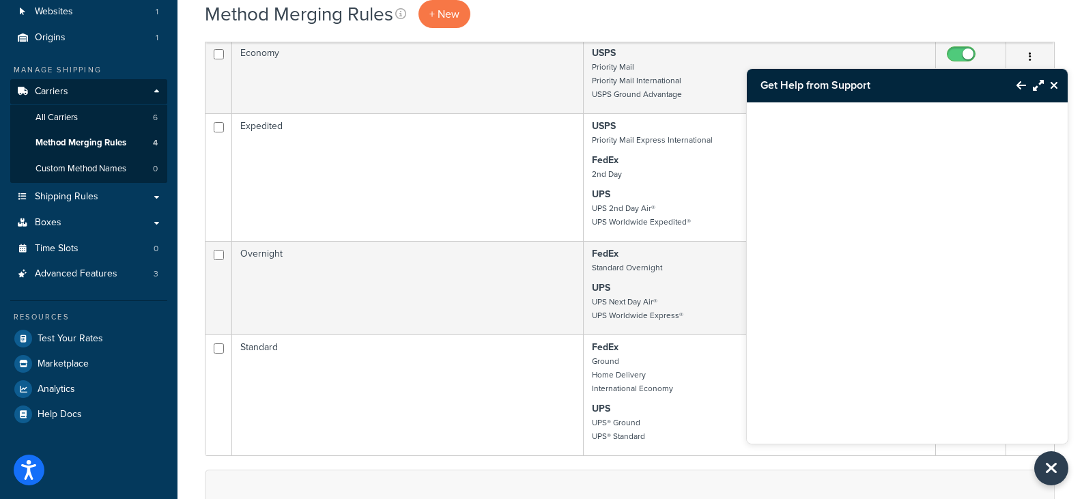 This screenshot has height=499, width=1082. I want to click on li: Test Your Rates, so click(89, 339).